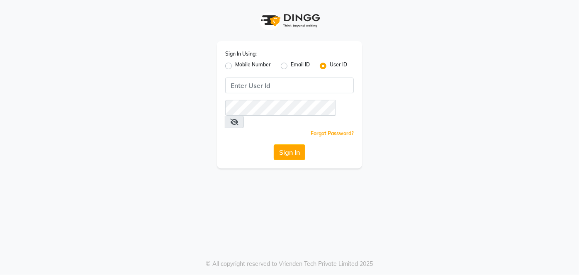 Image resolution: width=579 pixels, height=275 pixels. I want to click on label: Email ID, so click(300, 66).